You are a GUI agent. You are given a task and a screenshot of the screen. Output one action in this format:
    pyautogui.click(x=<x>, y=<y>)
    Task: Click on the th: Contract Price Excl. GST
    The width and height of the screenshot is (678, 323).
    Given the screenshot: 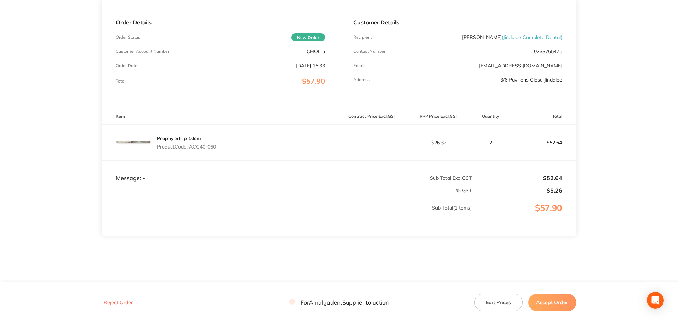 What is the action you would take?
    pyautogui.click(x=372, y=116)
    